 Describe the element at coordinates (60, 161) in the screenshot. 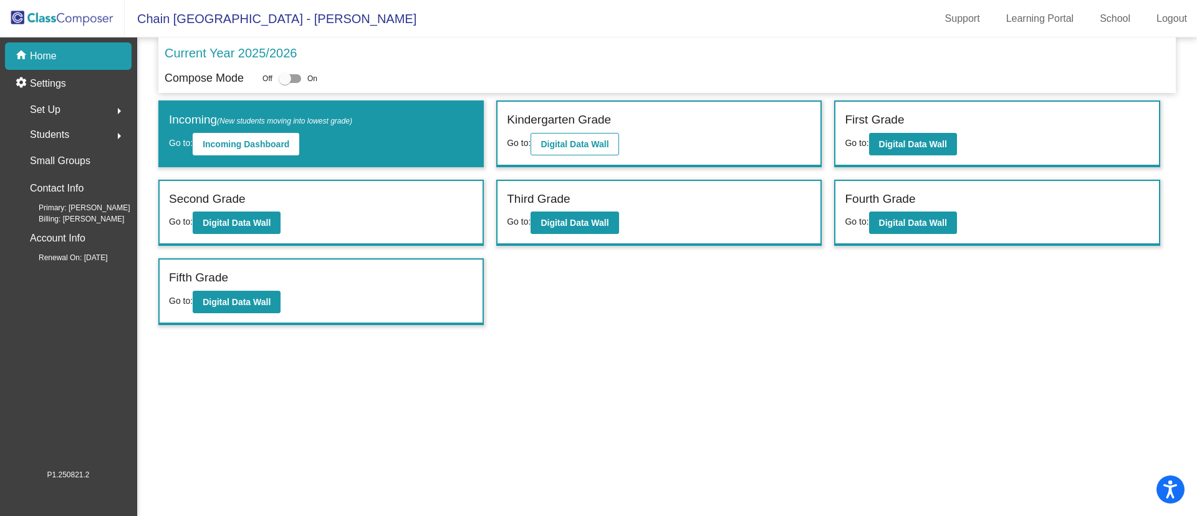

I see `p: Small Groups` at that location.